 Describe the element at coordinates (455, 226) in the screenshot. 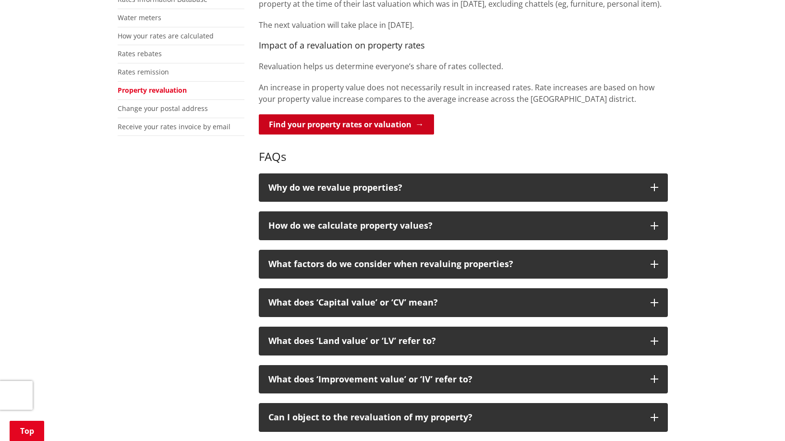

I see `p: How do we calculate property values?` at that location.